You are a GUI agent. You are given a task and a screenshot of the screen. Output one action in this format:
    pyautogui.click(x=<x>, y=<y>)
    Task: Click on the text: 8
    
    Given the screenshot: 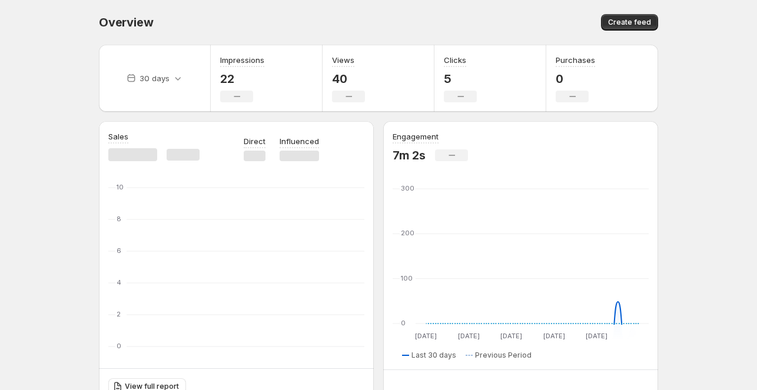 What is the action you would take?
    pyautogui.click(x=119, y=219)
    